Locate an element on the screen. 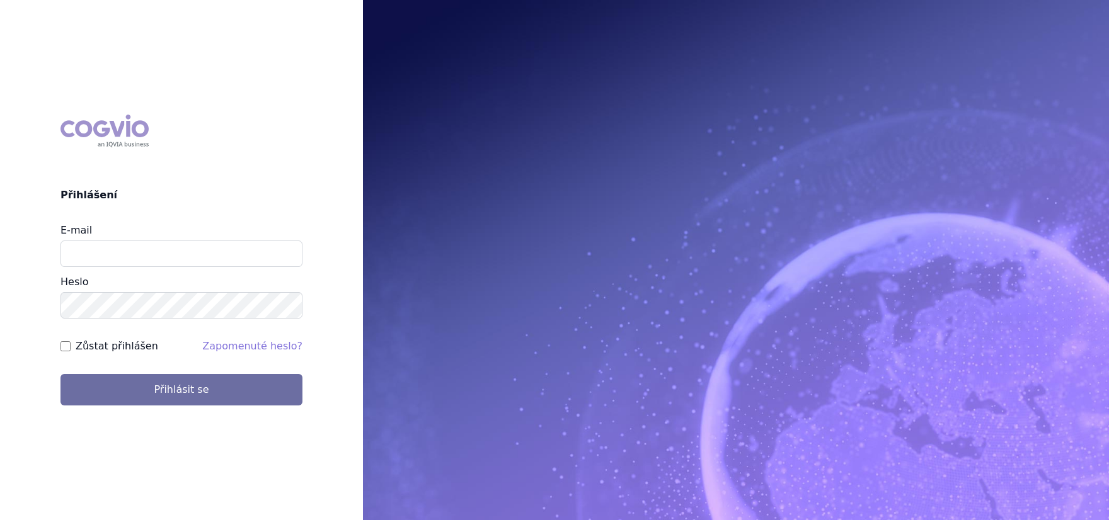 This screenshot has height=520, width=1109. label: Heslo is located at coordinates (74, 282).